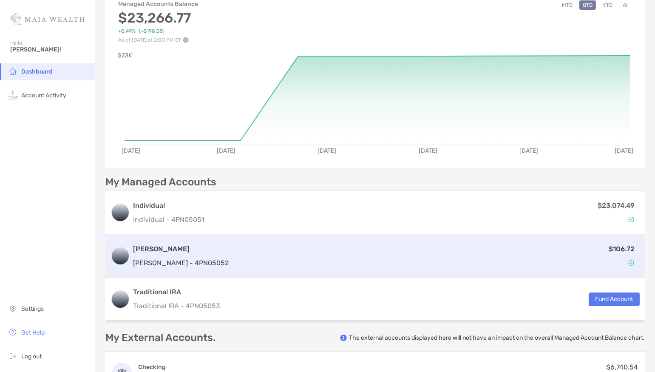 Image resolution: width=655 pixels, height=372 pixels. What do you see at coordinates (614, 299) in the screenshot?
I see `button: Fund Account` at bounding box center [614, 299].